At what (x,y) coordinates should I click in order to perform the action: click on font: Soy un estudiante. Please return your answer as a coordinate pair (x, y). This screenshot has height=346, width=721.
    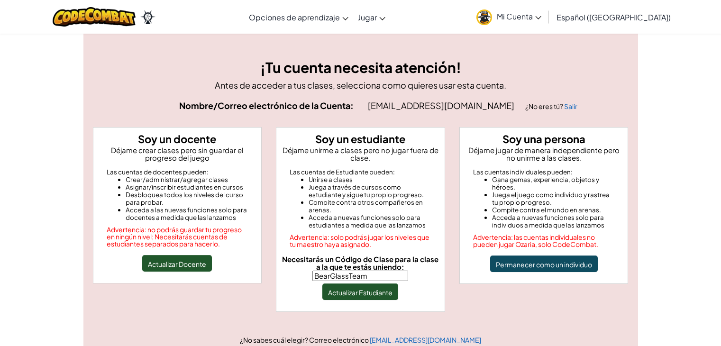
    Looking at the image, I should click on (360, 139).